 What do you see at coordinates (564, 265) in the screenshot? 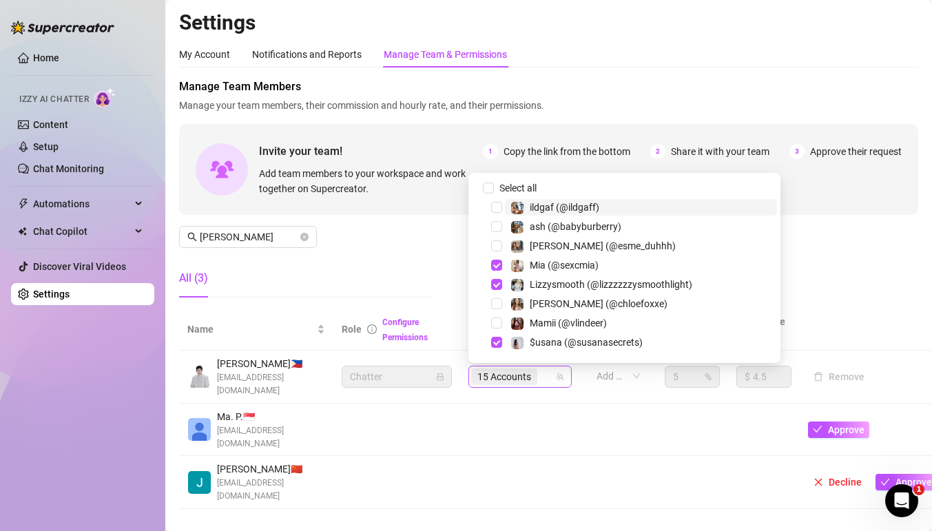
I see `span: Mia (@sexcmia)` at bounding box center [564, 265].